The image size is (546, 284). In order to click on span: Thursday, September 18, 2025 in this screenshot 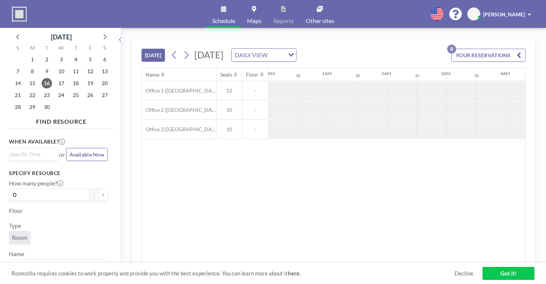, I will do `click(76, 83)`.